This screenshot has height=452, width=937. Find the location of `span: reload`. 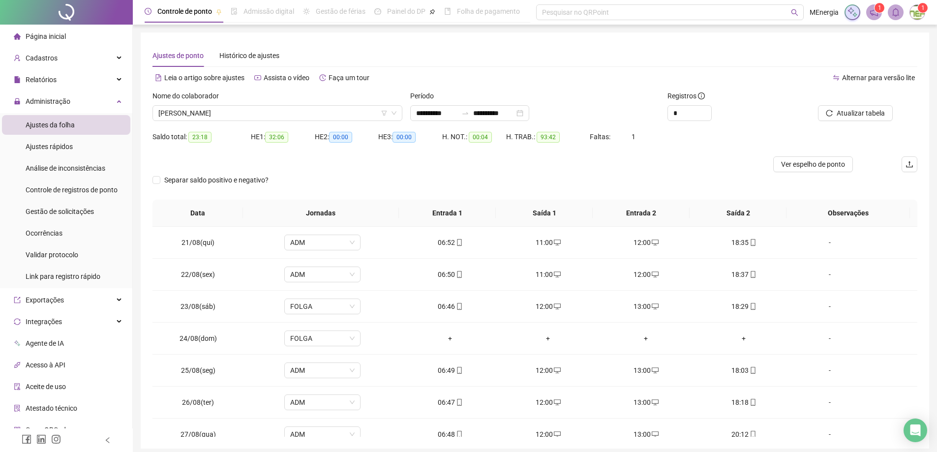

span: reload is located at coordinates (829, 113).